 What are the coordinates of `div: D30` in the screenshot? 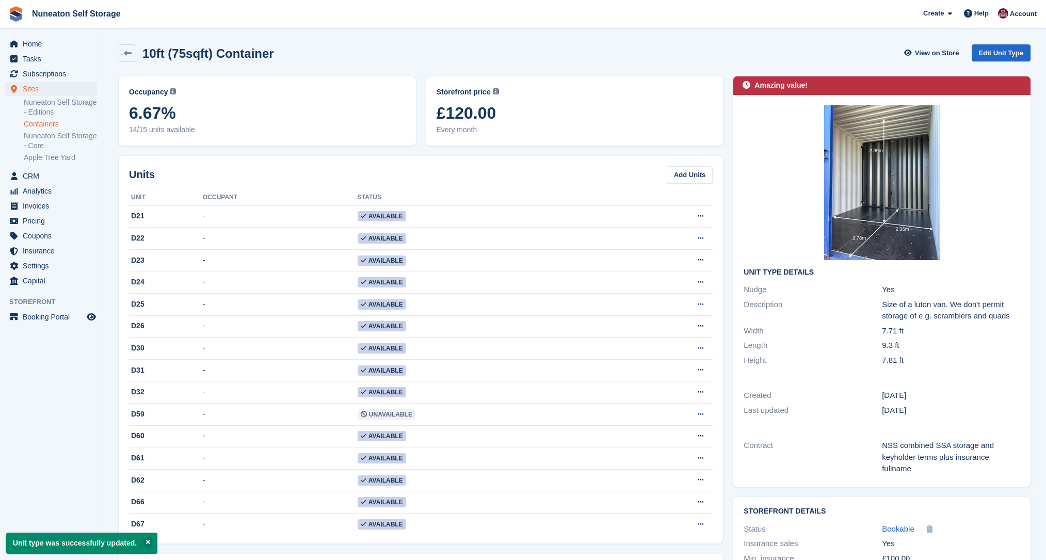 It's located at (166, 348).